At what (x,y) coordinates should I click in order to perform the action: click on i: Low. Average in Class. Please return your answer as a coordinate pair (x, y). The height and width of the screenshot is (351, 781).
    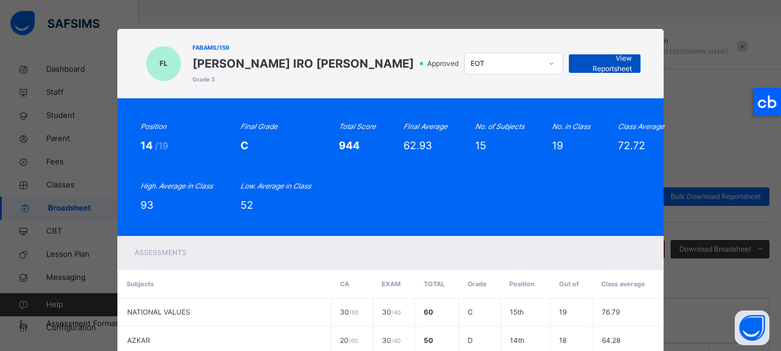
    Looking at the image, I should click on (276, 186).